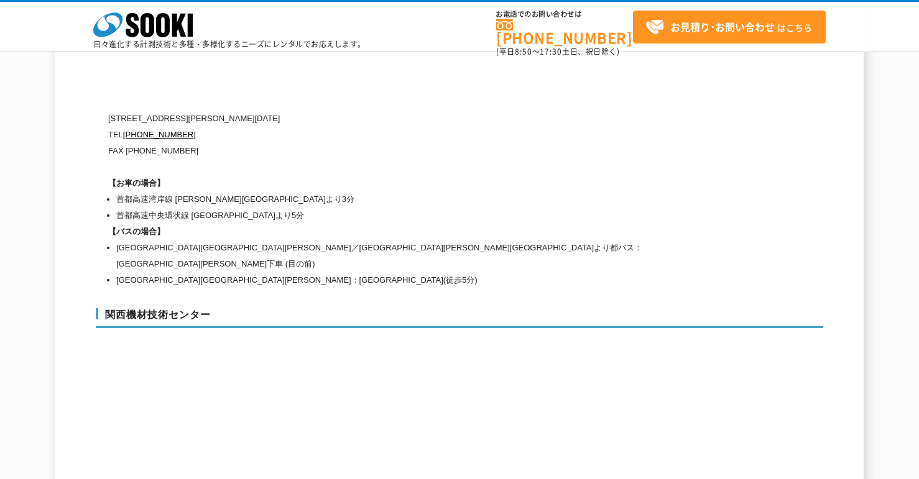 This screenshot has height=479, width=919. Describe the element at coordinates (565, 14) in the screenshot. I see `span: お電話でのお問い合わせは` at that location.